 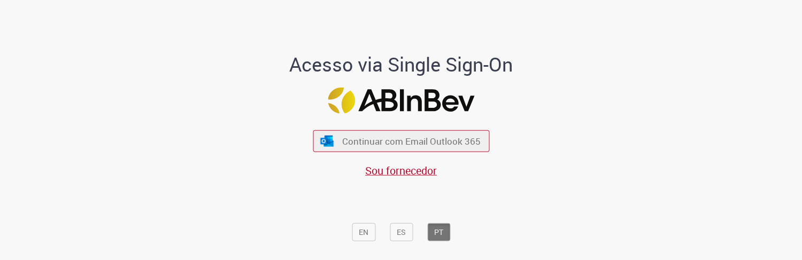 I want to click on span: Sou fornecedor, so click(x=401, y=171).